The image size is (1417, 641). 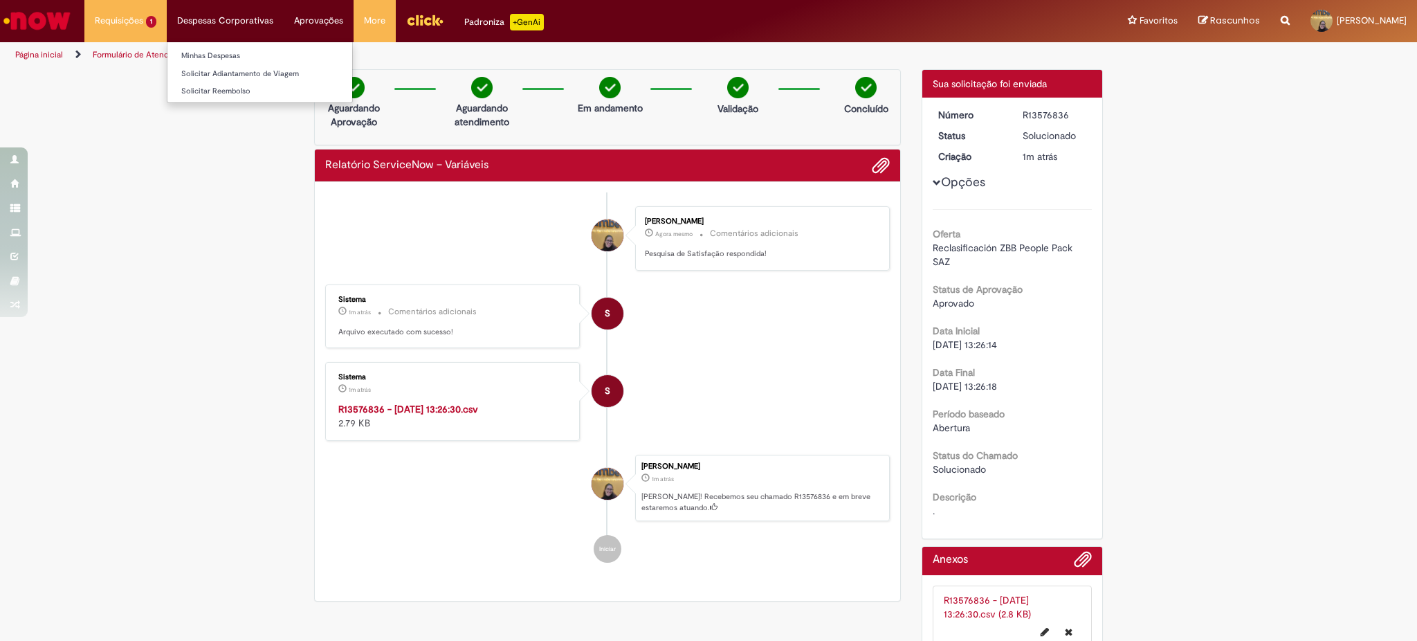 What do you see at coordinates (1055, 156) in the screenshot?
I see `div: 29/09/2025 13:26:23` at bounding box center [1055, 156].